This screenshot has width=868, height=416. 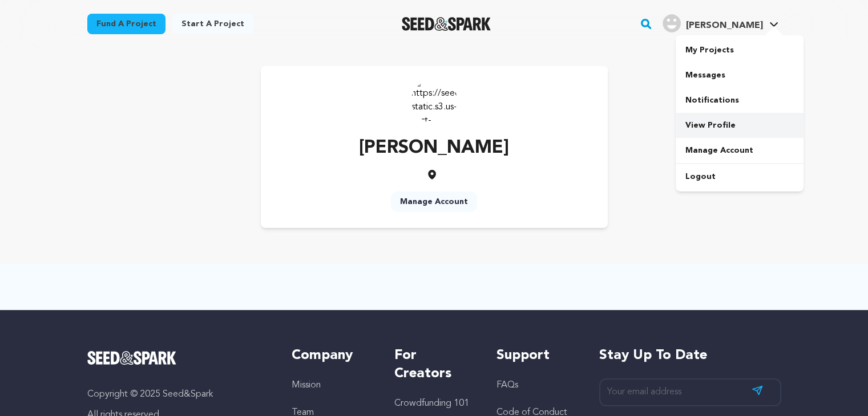 What do you see at coordinates (331, 356) in the screenshot?
I see `h5: Company` at bounding box center [331, 356].